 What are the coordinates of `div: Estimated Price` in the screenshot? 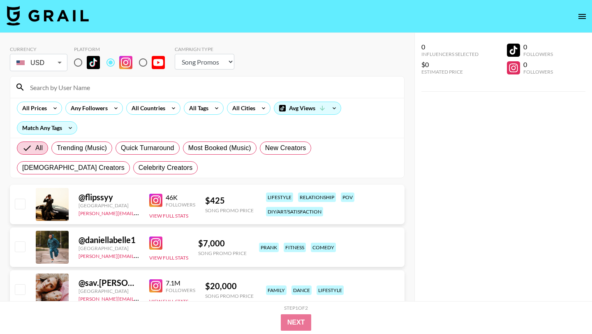 It's located at (450, 72).